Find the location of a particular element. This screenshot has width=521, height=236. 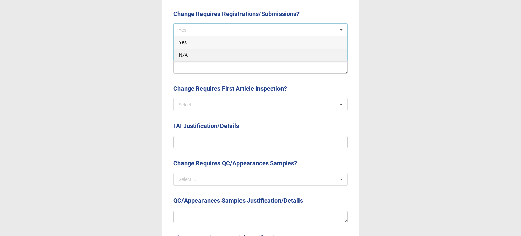

label: QC/Appearances Samples Justification/Details is located at coordinates (238, 200).